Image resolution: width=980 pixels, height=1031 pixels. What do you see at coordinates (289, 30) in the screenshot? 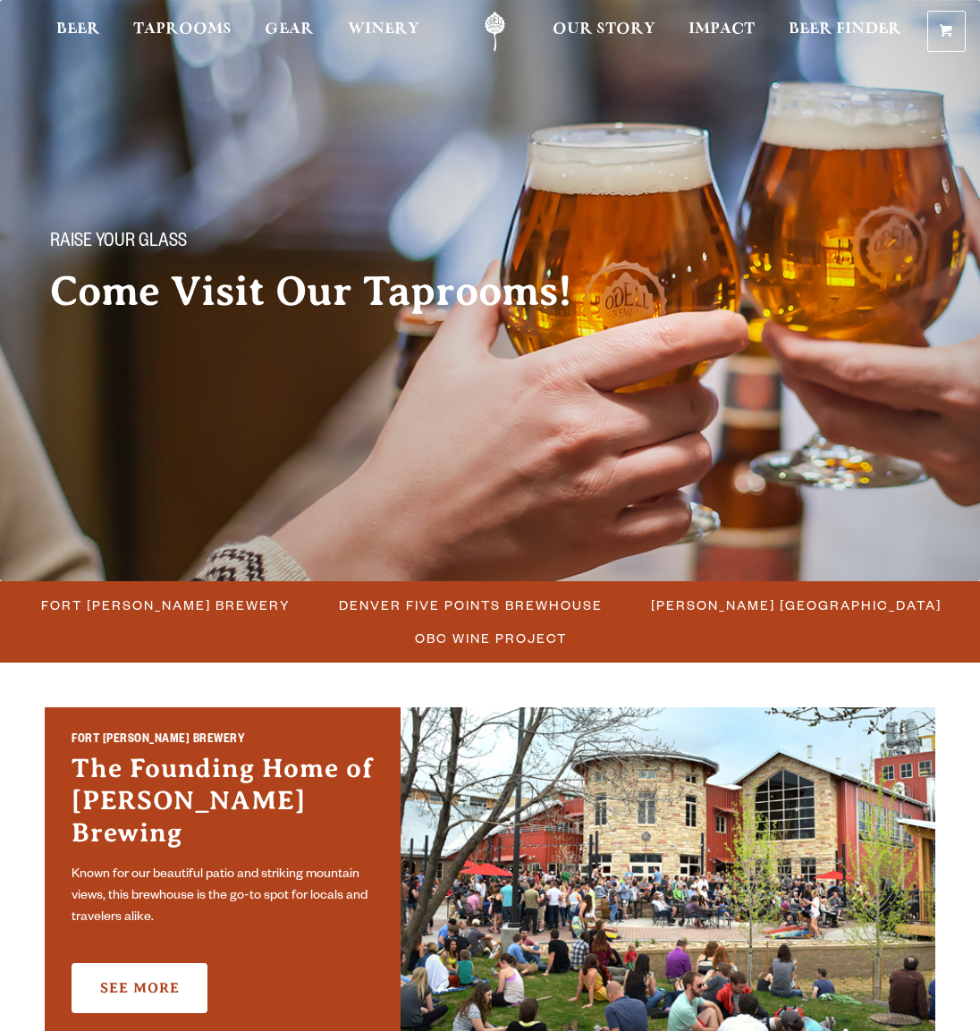
I see `span: Gear` at bounding box center [289, 30].